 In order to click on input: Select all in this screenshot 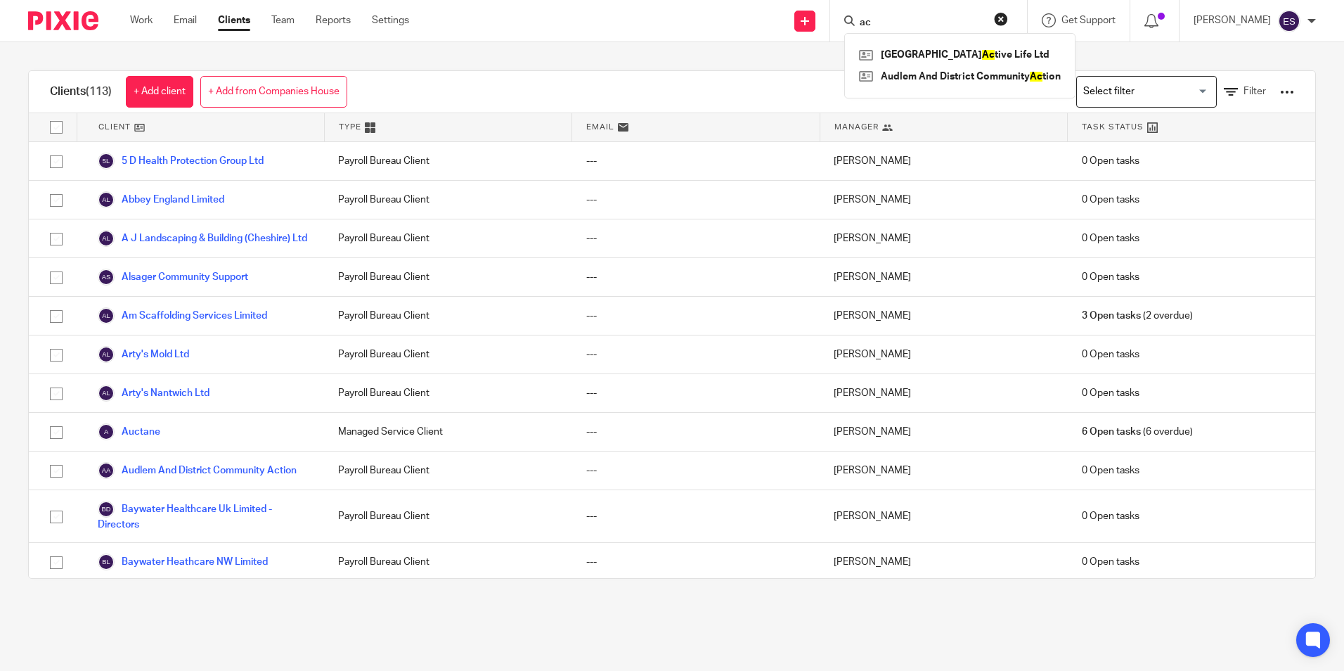, I will do `click(56, 127)`.